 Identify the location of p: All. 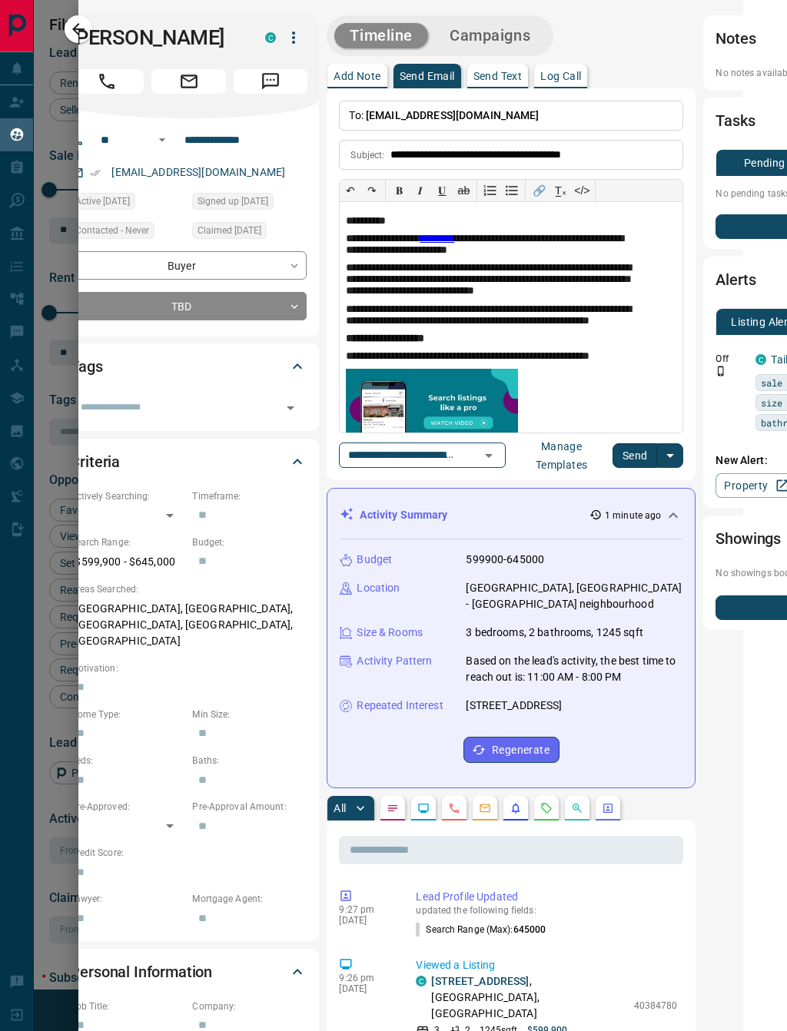
(340, 808).